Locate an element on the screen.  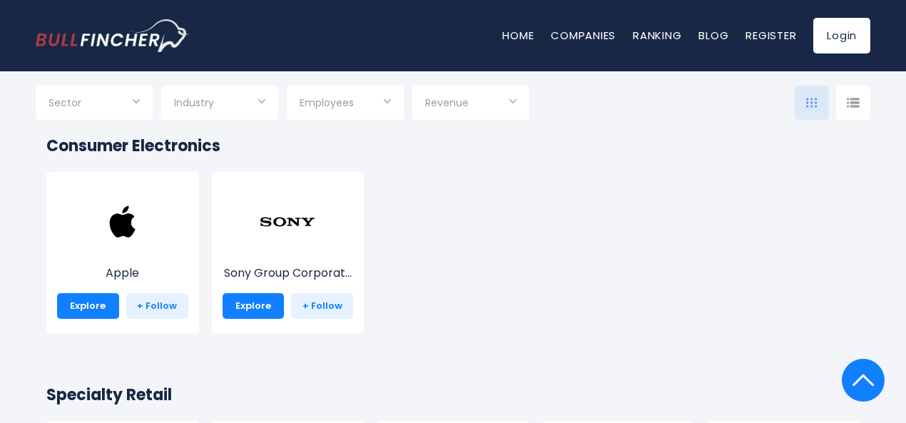
img: icon-comp-grid.svg is located at coordinates (812, 103).